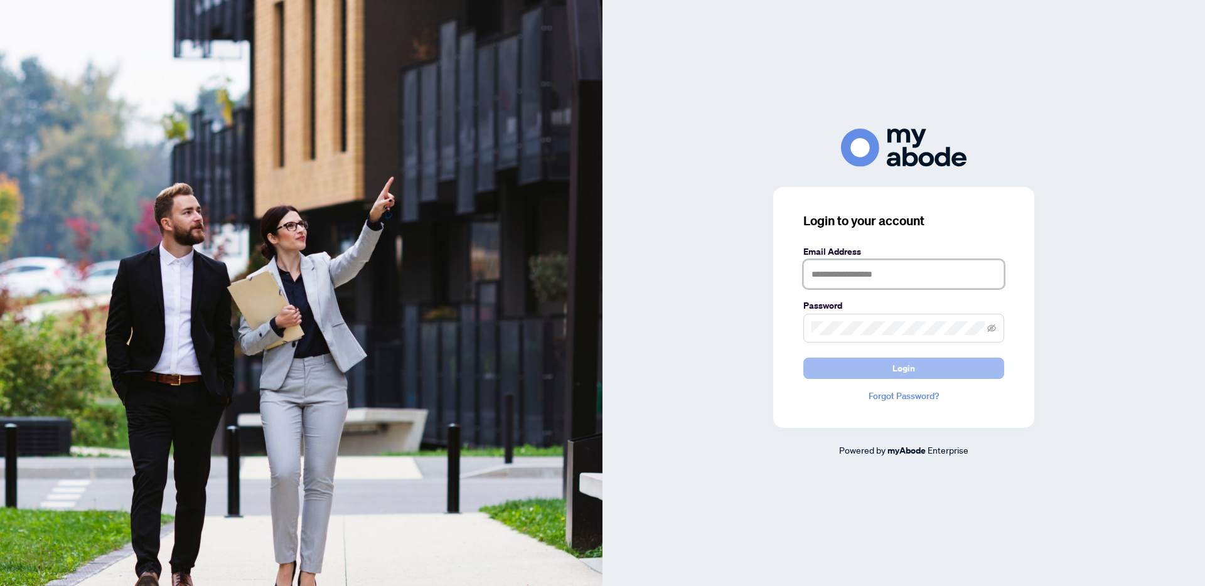 The height and width of the screenshot is (586, 1205). What do you see at coordinates (906, 451) in the screenshot?
I see `a: myAbode` at bounding box center [906, 451].